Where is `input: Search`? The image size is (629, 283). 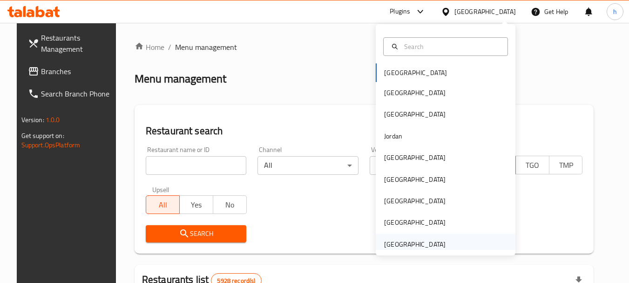 input: Search is located at coordinates (451, 47).